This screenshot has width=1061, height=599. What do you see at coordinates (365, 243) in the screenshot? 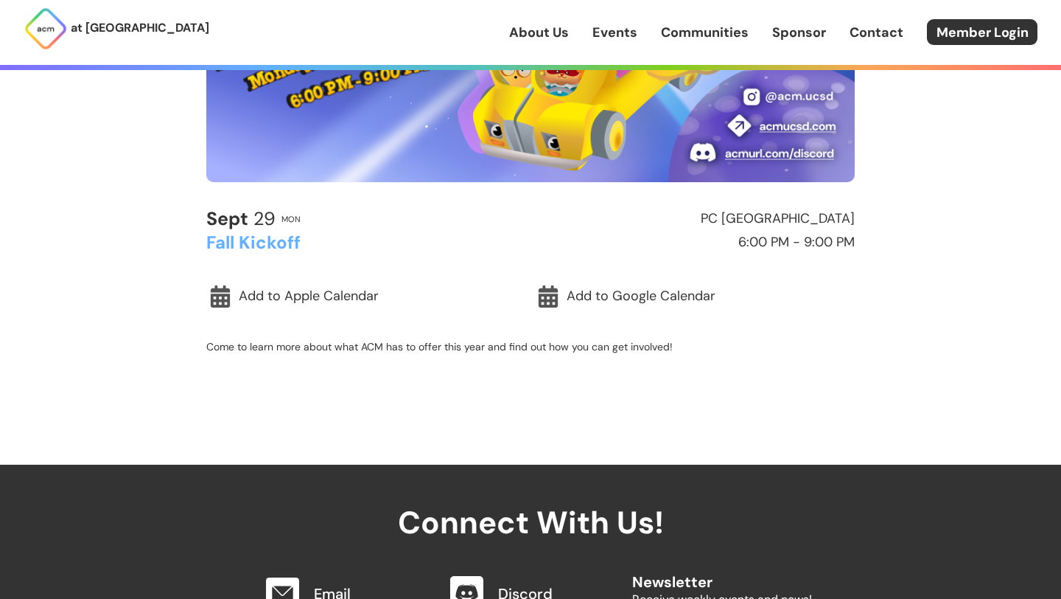
I see `h2: Fall Kickoff` at bounding box center [365, 243].